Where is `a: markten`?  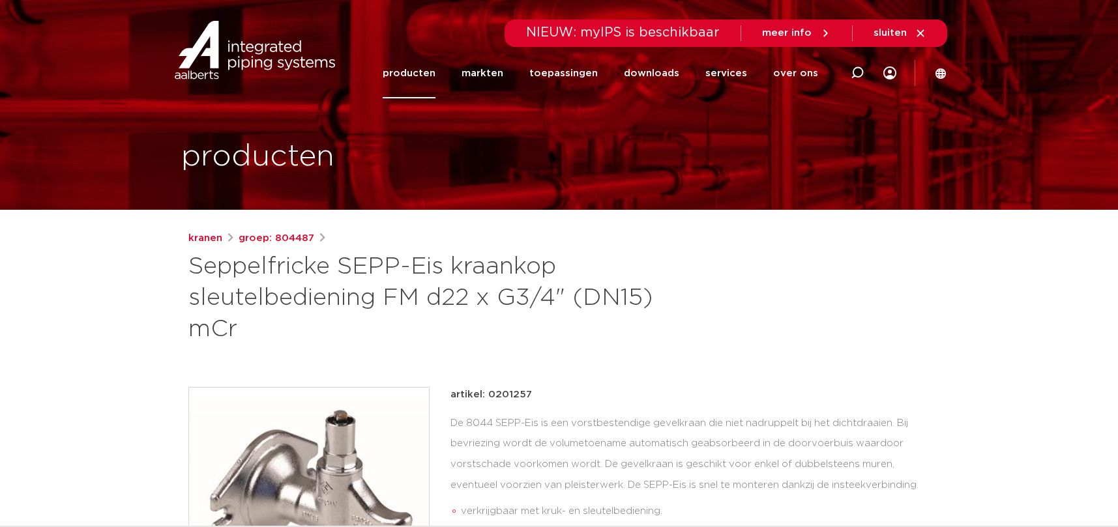
a: markten is located at coordinates (482, 73).